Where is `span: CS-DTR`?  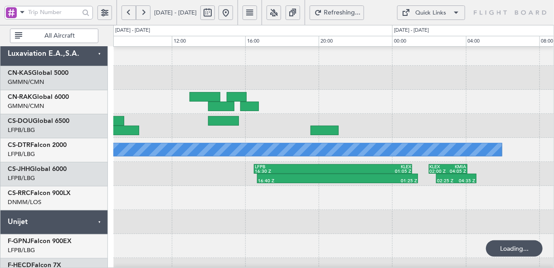 span: CS-DTR is located at coordinates (19, 145).